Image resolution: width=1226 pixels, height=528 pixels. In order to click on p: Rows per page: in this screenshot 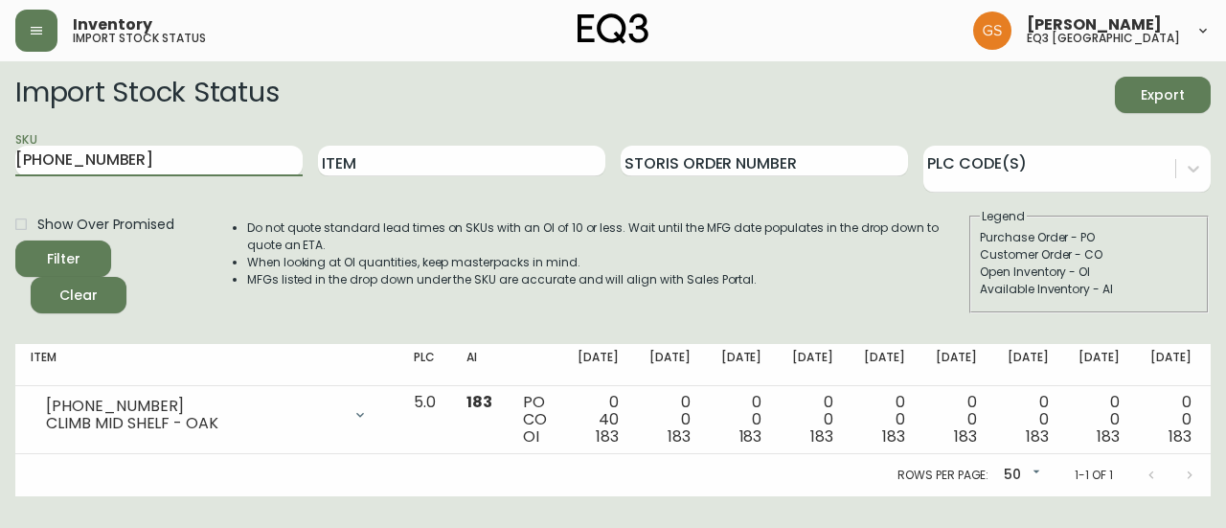, I will do `click(943, 475)`.